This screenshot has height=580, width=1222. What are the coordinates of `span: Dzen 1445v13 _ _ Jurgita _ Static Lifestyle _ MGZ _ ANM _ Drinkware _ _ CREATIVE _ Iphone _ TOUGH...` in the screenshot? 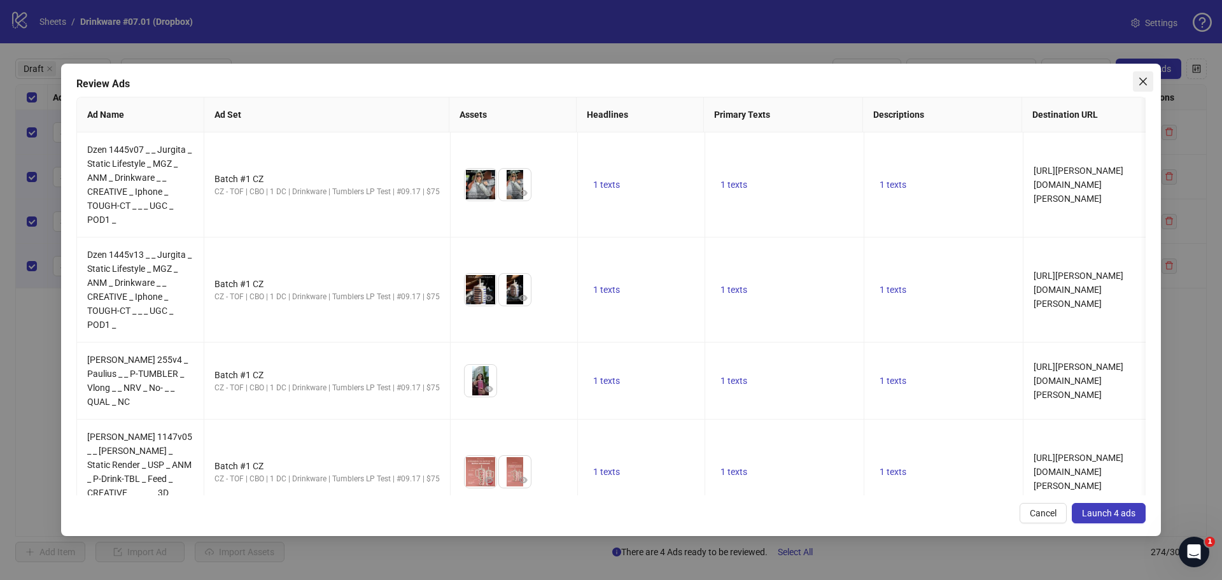 It's located at (139, 289).